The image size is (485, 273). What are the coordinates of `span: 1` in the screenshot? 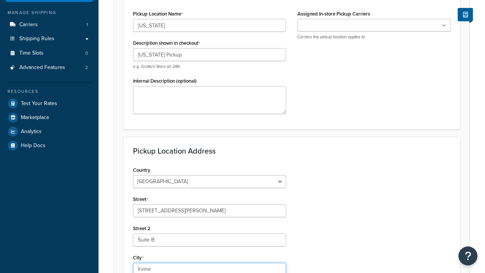 It's located at (87, 25).